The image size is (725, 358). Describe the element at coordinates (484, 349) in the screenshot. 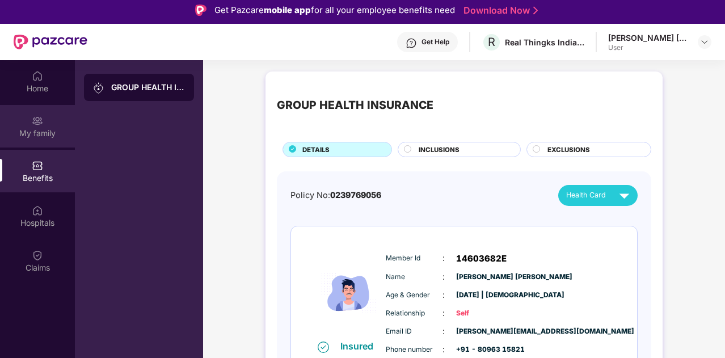

I see `span: +91 - 80963 15821` at that location.